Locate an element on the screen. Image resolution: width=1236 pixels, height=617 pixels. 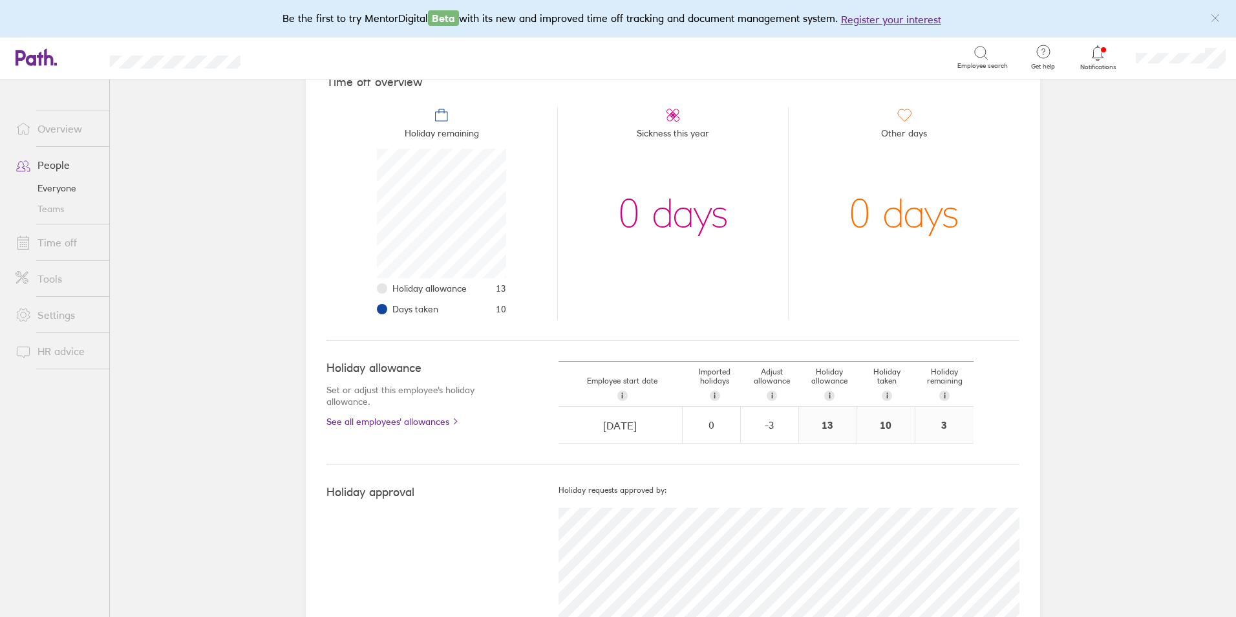
div: Holiday taken is located at coordinates (887, 384).